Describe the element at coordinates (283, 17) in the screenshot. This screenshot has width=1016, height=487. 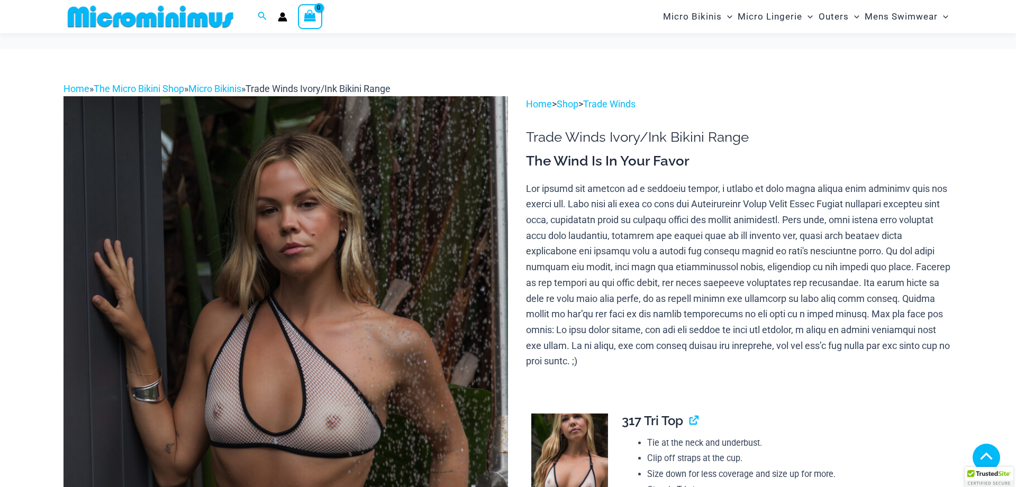
I see `a: Account icon link` at that location.